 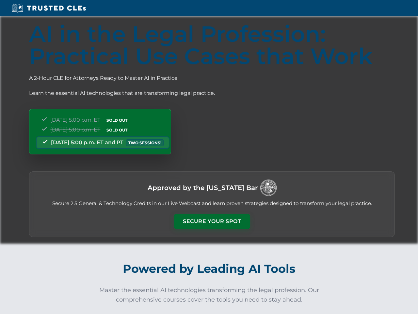 What do you see at coordinates (49, 8) in the screenshot?
I see `img: Trusted CLEs` at bounding box center [49, 8].